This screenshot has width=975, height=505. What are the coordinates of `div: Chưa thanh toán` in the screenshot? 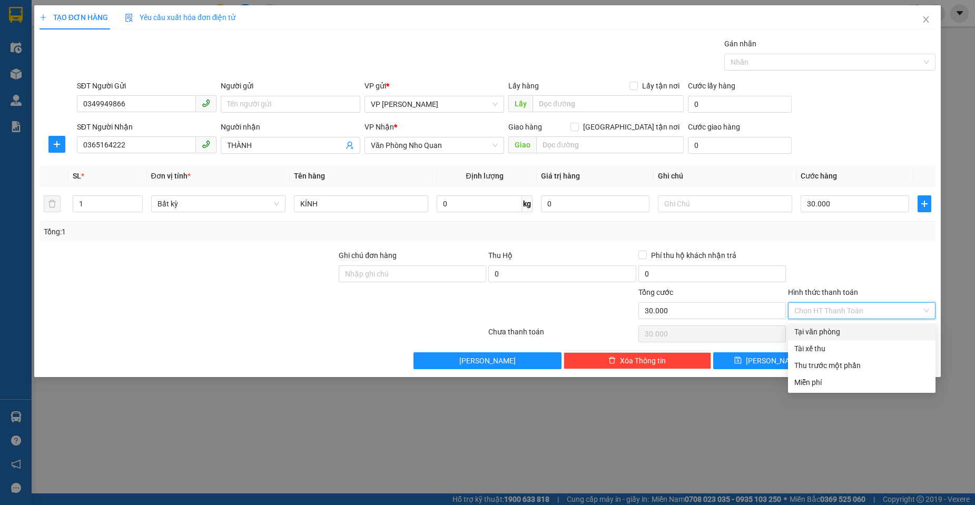 It's located at (562, 335).